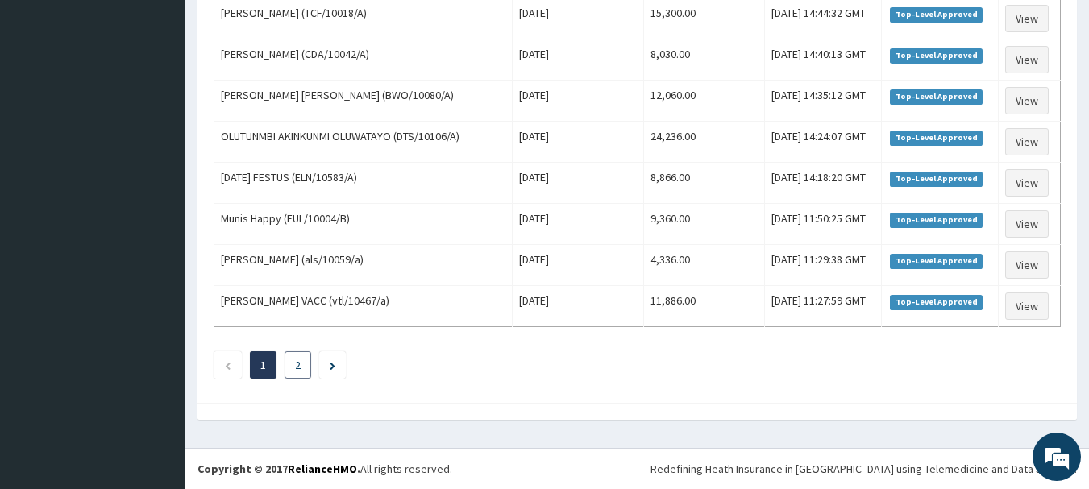 This screenshot has width=1089, height=489. I want to click on footer: All rights reserved., so click(637, 468).